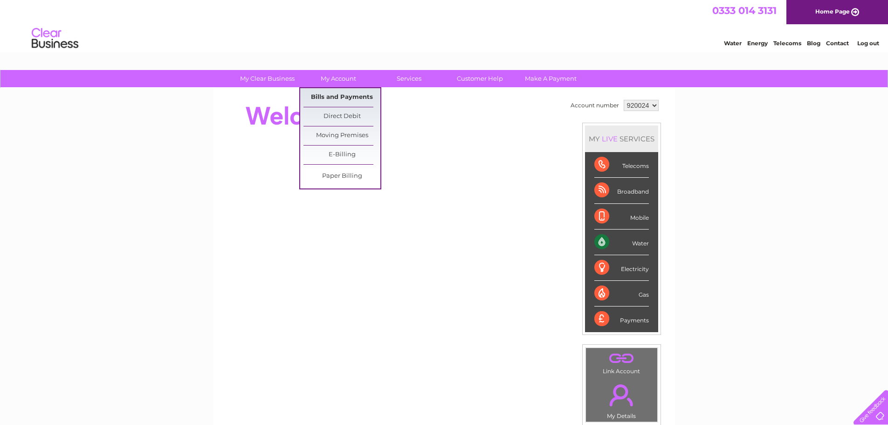  What do you see at coordinates (621, 399) in the screenshot?
I see `td: My Details` at bounding box center [621, 399].